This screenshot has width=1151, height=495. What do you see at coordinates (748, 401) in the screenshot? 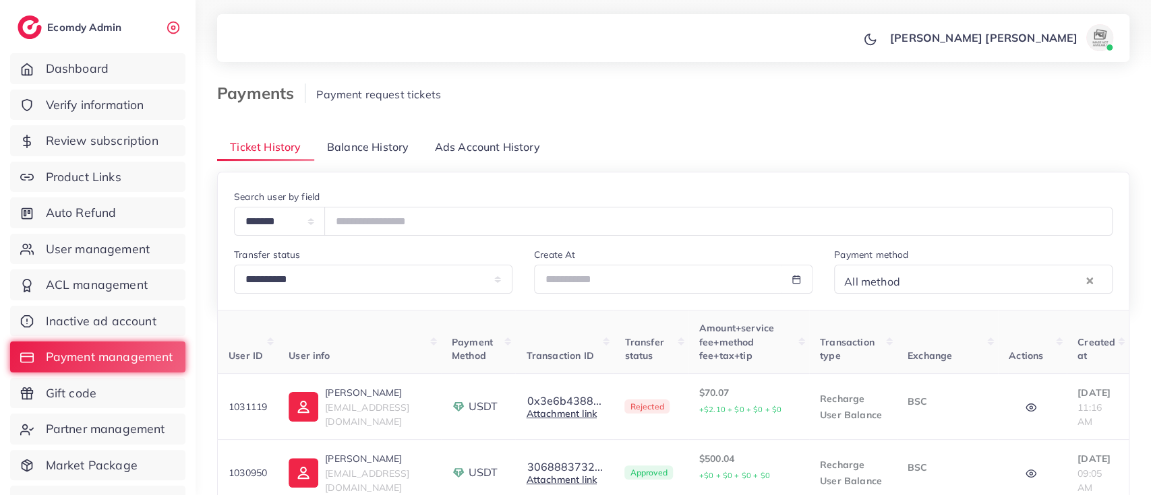
I see `p: $70.07` at bounding box center [748, 401].